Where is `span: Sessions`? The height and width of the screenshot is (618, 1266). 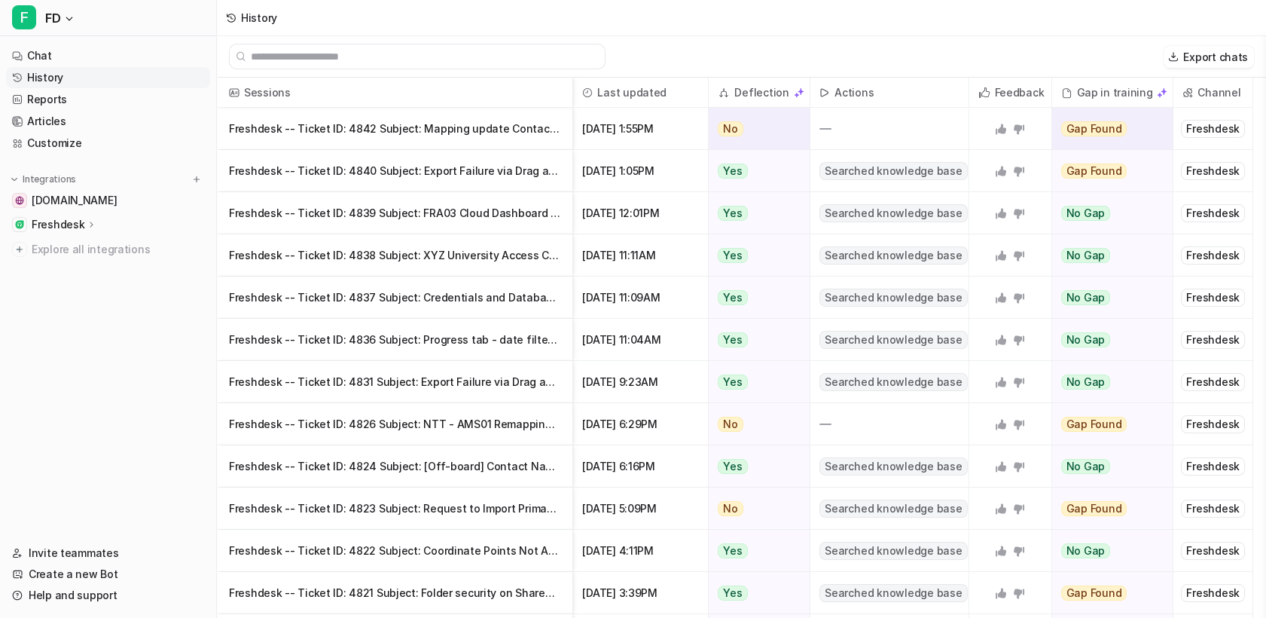 span: Sessions is located at coordinates (395, 93).